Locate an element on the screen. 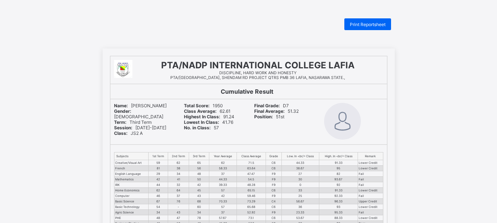 The width and height of the screenshot is (497, 223). td: 38 is located at coordinates (178, 169).